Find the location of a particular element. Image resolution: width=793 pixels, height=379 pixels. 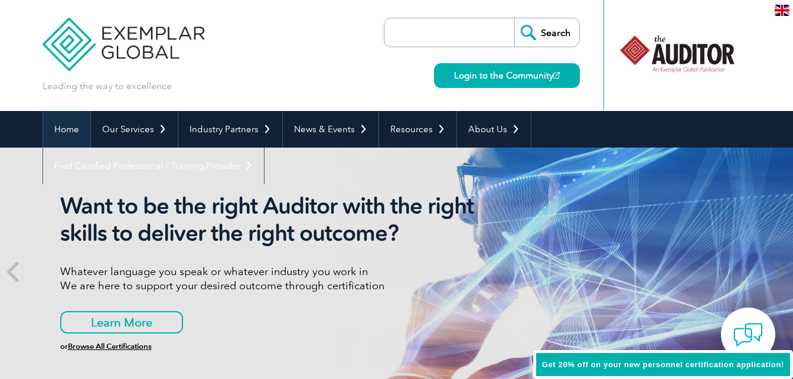

a: Our Services is located at coordinates (134, 129).